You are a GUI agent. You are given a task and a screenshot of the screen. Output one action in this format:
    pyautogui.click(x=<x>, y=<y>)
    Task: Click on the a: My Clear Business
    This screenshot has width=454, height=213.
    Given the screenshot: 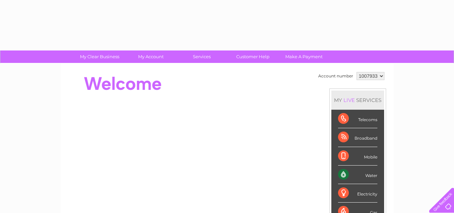 What is the action you would take?
    pyautogui.click(x=99, y=56)
    